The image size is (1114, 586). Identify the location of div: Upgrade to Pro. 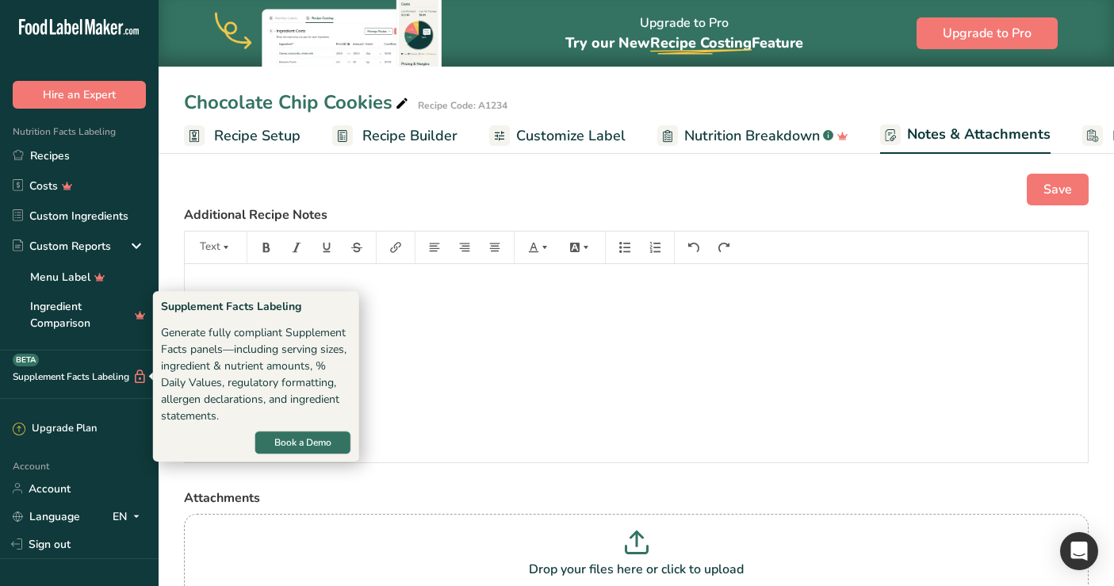
(684, 33).